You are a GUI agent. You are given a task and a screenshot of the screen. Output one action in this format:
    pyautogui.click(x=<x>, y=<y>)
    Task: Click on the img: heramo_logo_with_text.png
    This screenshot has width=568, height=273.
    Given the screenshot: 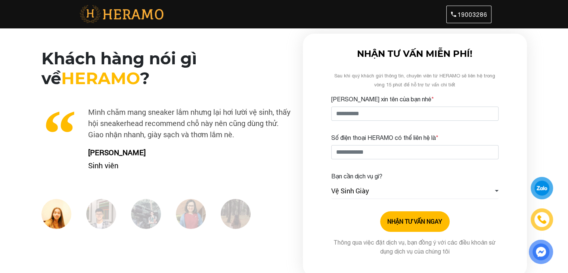 What is the action you would take?
    pyautogui.click(x=121, y=14)
    